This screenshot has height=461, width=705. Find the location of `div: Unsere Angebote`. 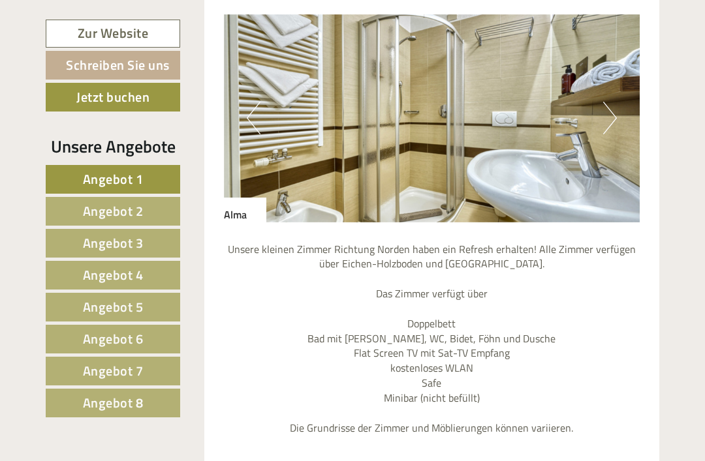

div: Unsere Angebote is located at coordinates (113, 146).